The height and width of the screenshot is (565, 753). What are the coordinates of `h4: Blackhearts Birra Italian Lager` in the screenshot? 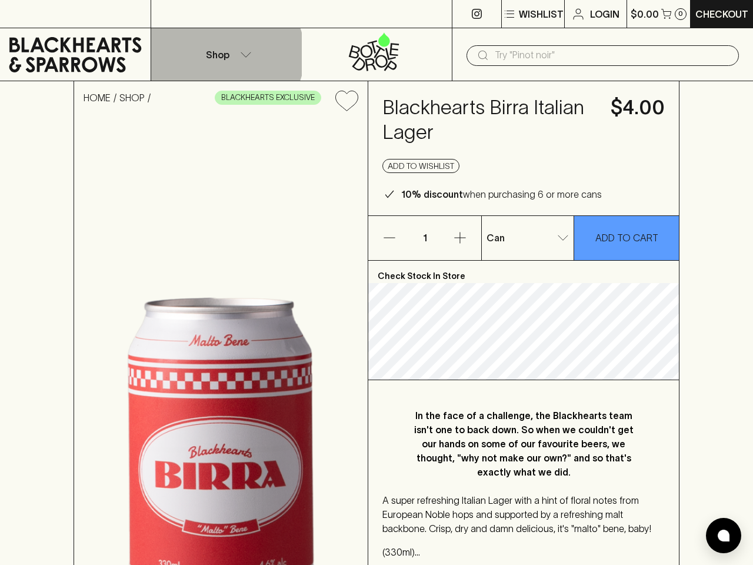 It's located at (489, 120).